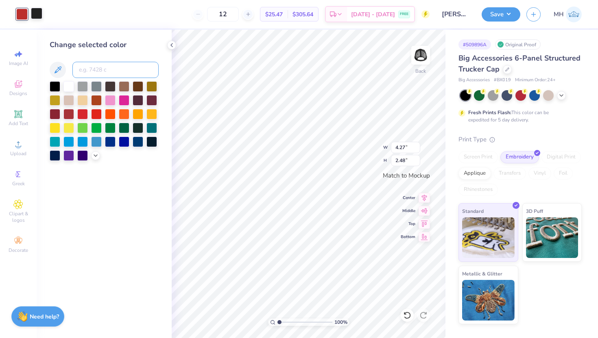  I want to click on input: e.g. 7428 c, so click(115, 70).